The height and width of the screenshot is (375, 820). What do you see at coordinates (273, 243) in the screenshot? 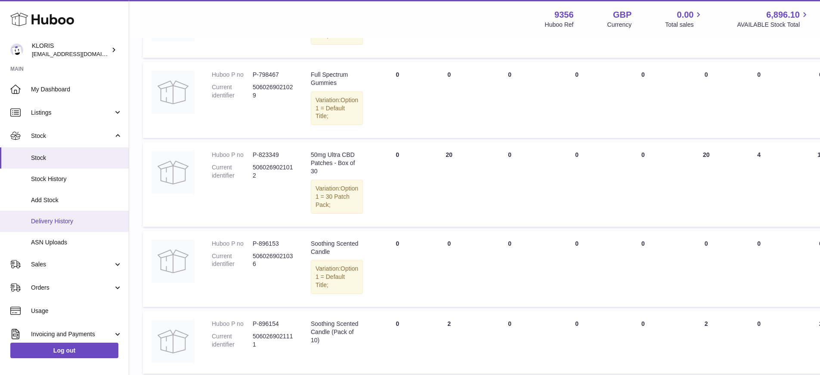
I see `dd: P-896153` at bounding box center [273, 243].